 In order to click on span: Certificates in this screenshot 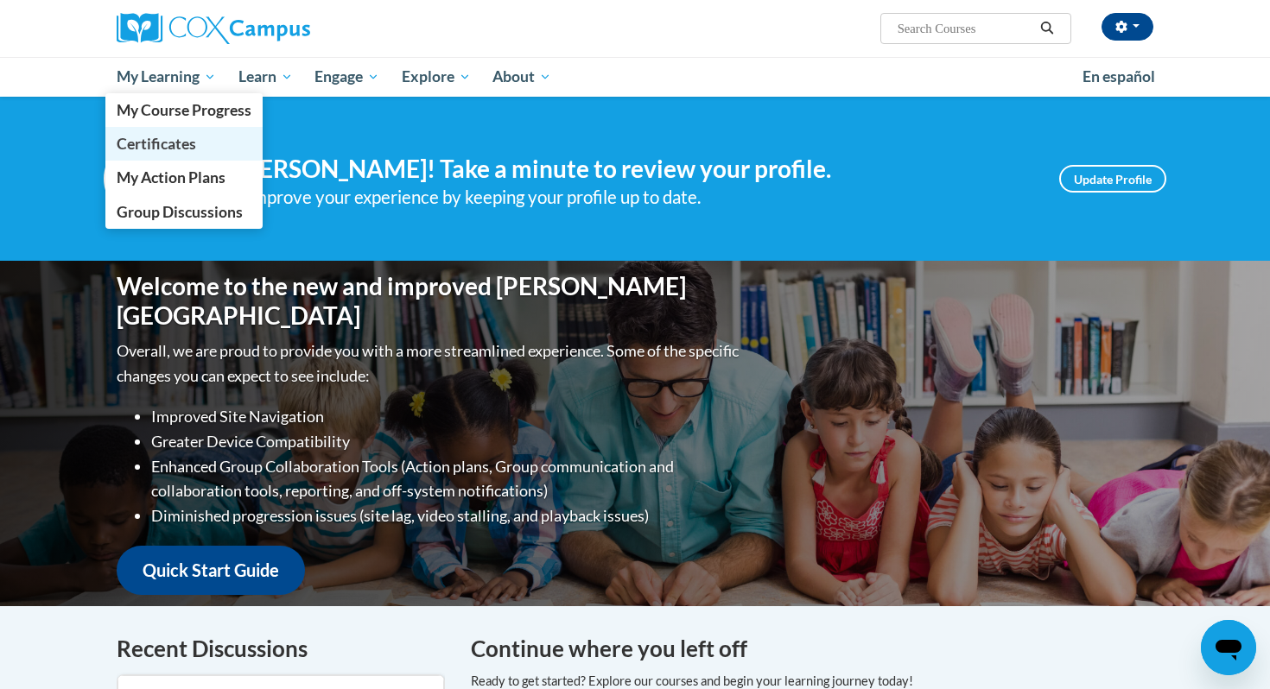, I will do `click(156, 143)`.